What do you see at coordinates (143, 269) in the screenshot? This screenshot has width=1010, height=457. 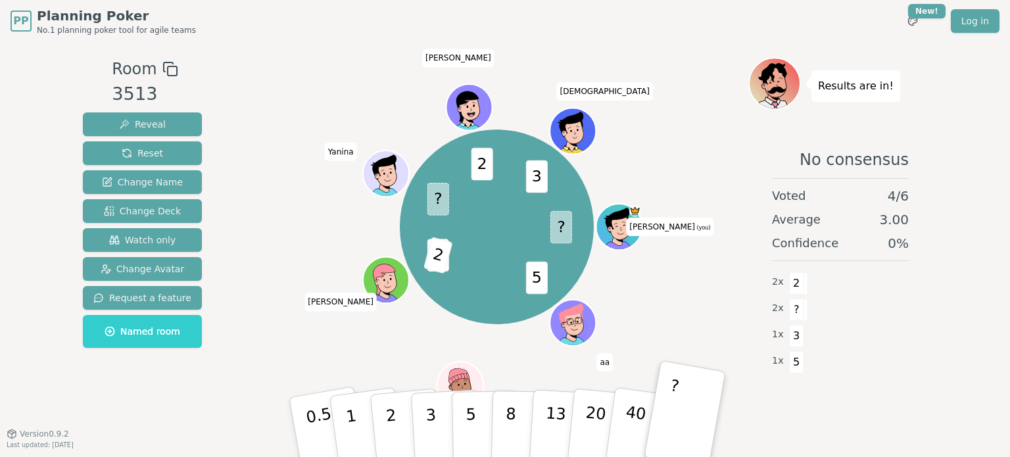 I see `span: Change Avatar` at bounding box center [143, 269].